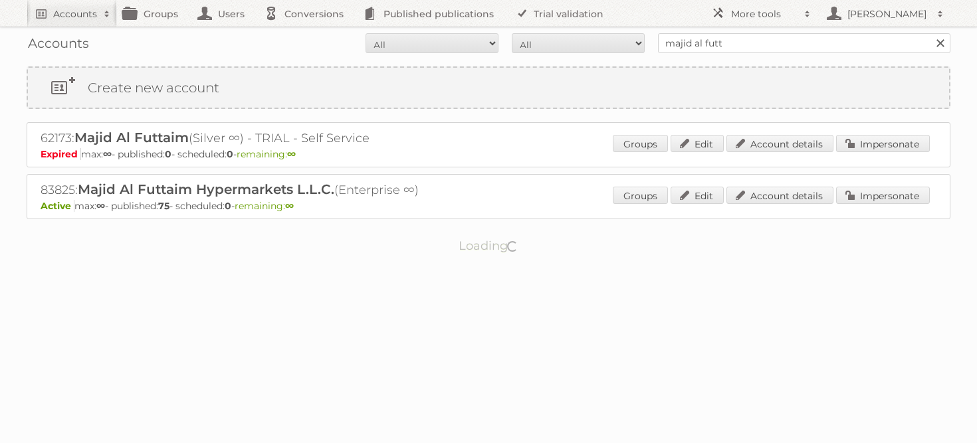 This screenshot has height=443, width=977. Describe the element at coordinates (489, 88) in the screenshot. I see `a: Create new account` at that location.